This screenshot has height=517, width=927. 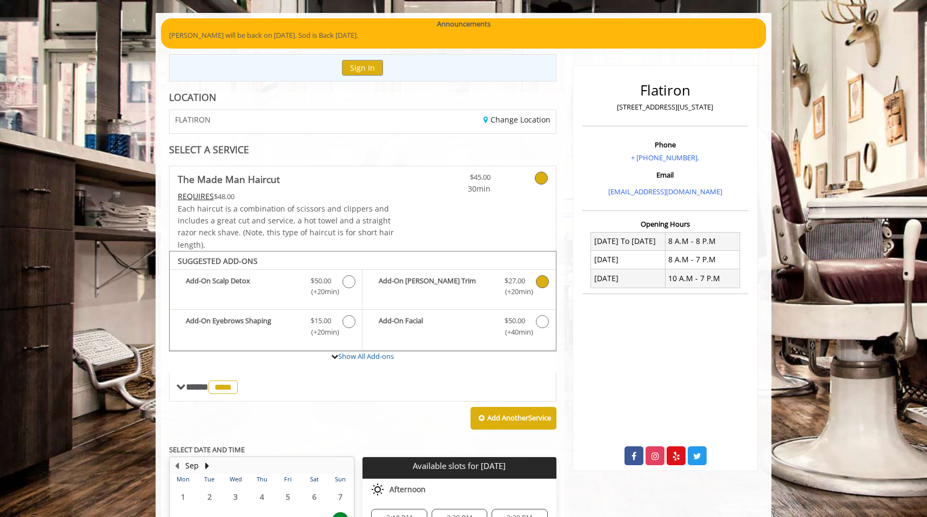 What do you see at coordinates (665, 175) in the screenshot?
I see `h3: Email` at bounding box center [665, 175].